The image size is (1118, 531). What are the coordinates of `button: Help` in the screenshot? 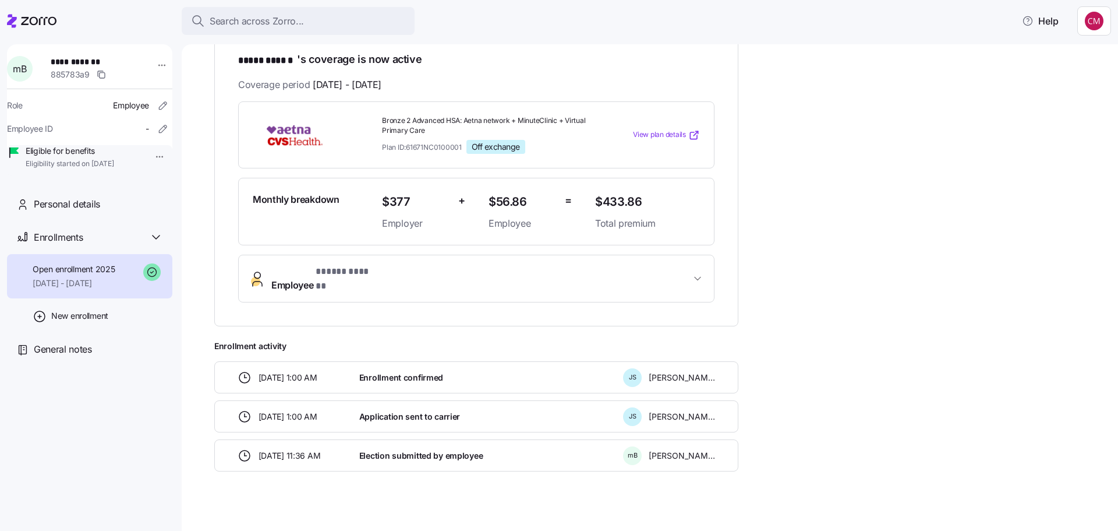 It's located at (1040, 21).